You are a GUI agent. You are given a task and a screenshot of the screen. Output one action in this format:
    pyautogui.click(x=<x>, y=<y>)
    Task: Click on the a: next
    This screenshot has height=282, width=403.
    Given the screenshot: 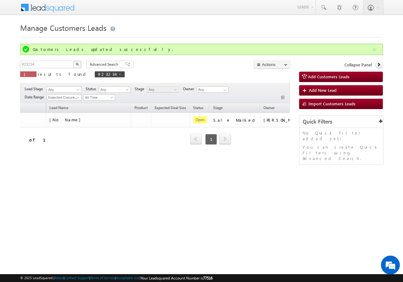 What is the action you would take?
    pyautogui.click(x=225, y=139)
    